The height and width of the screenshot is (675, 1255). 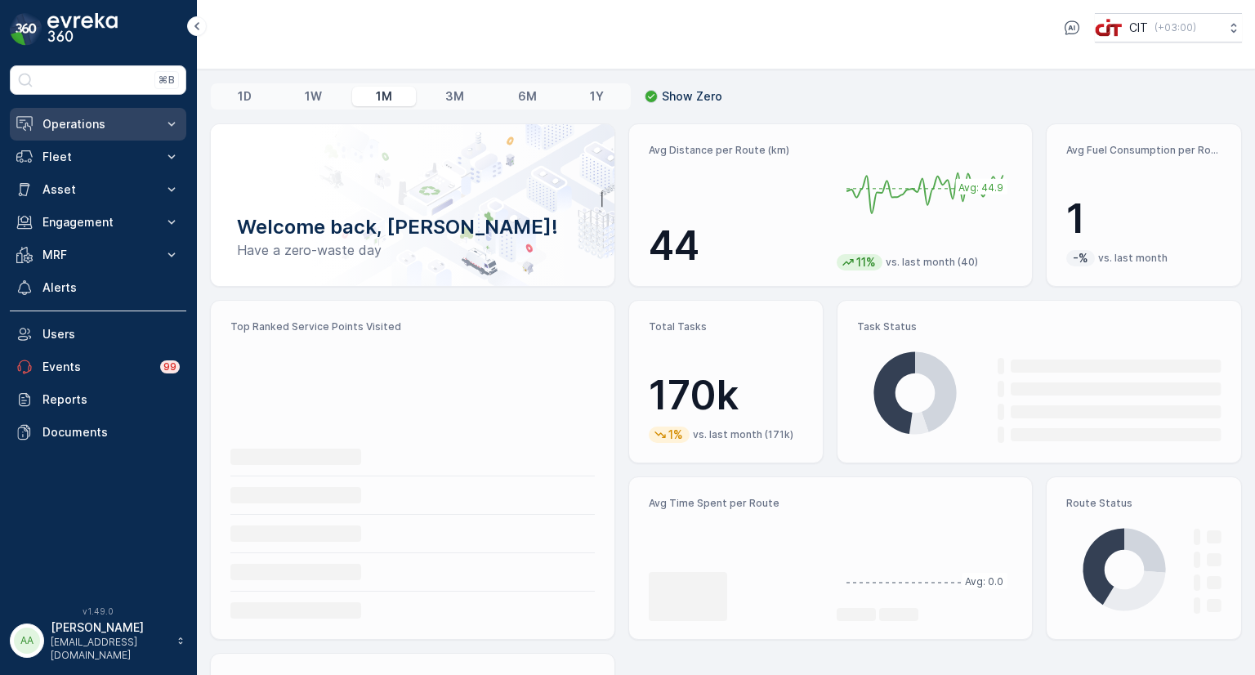 I want to click on p: Users, so click(x=111, y=334).